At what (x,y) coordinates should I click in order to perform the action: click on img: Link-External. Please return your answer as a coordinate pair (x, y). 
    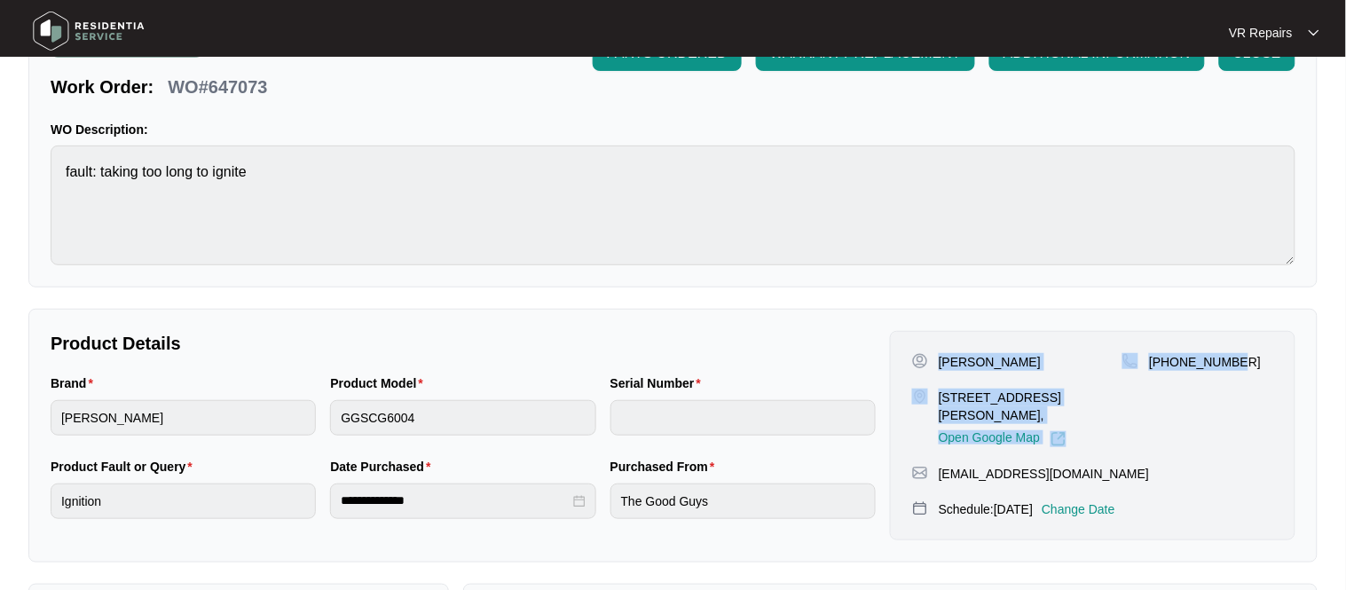
    Looking at the image, I should click on (1058, 439).